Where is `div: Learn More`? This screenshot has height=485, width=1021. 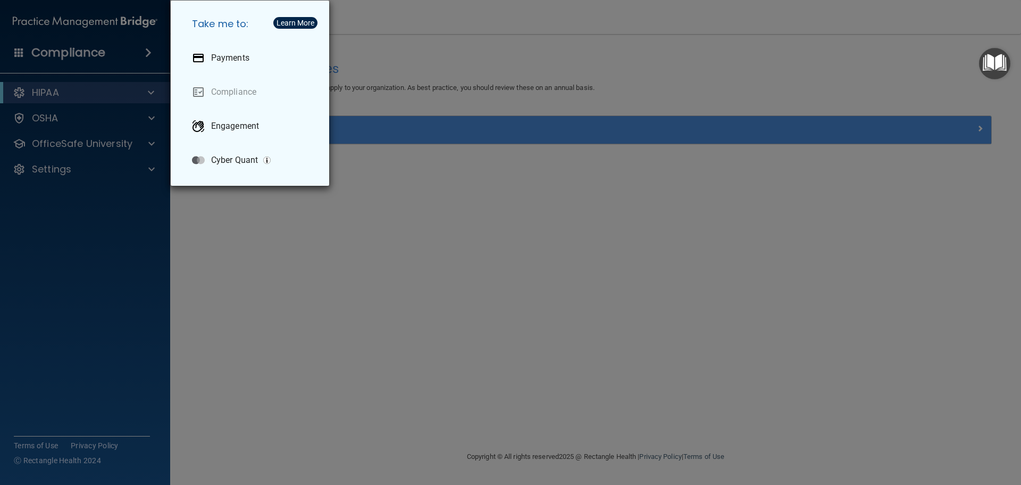 div: Learn More is located at coordinates (295, 23).